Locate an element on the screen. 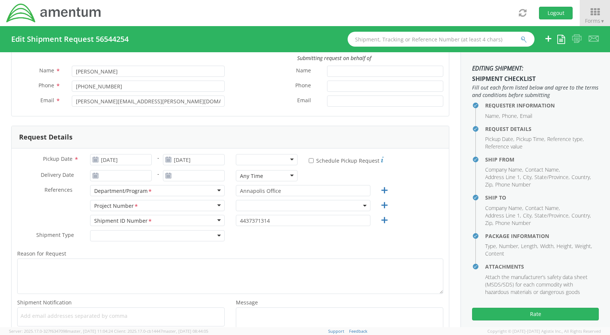  li: Email is located at coordinates (526, 116).